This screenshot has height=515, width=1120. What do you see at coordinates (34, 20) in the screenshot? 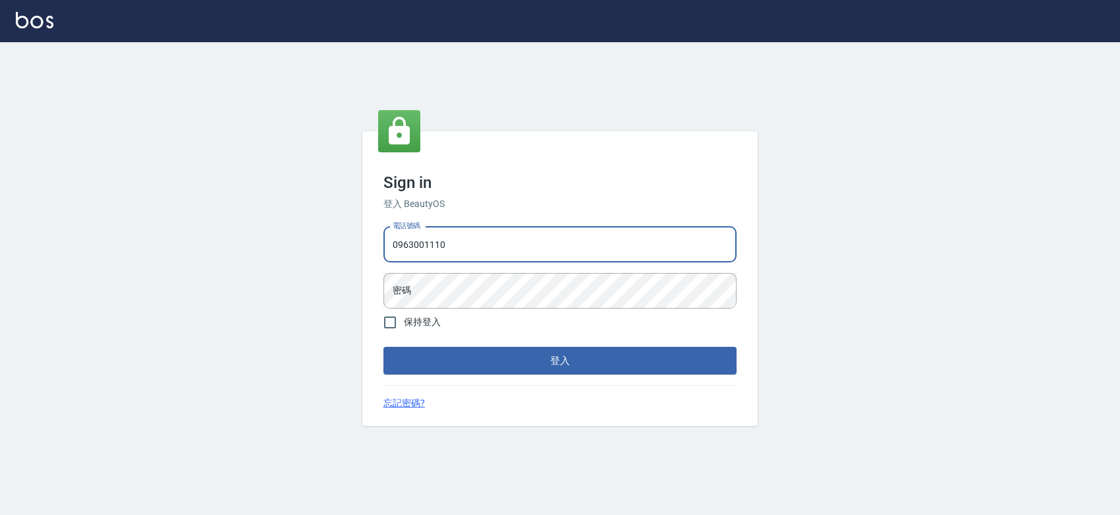
I see `img: Logo` at bounding box center [34, 20].